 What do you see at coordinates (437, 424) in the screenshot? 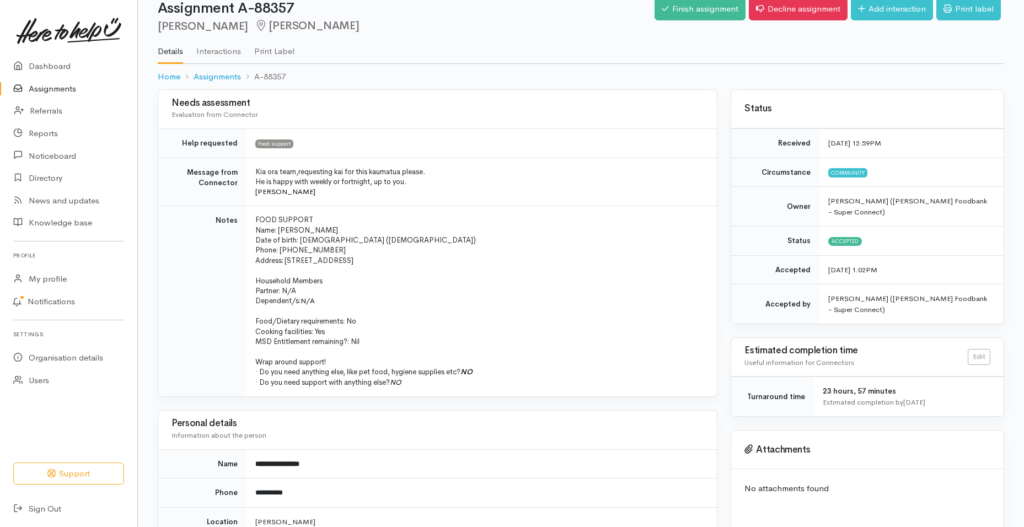
I see `h3: Personal details` at bounding box center [437, 424].